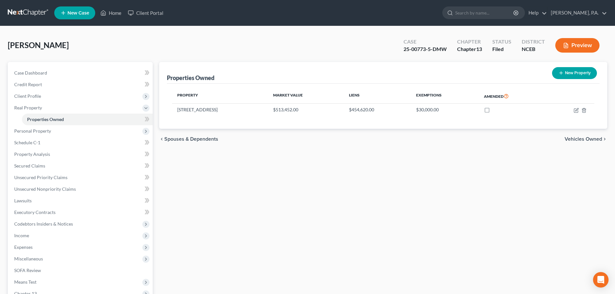  What do you see at coordinates (45, 189) in the screenshot?
I see `span: Unsecured Nonpriority Claims` at bounding box center [45, 189].